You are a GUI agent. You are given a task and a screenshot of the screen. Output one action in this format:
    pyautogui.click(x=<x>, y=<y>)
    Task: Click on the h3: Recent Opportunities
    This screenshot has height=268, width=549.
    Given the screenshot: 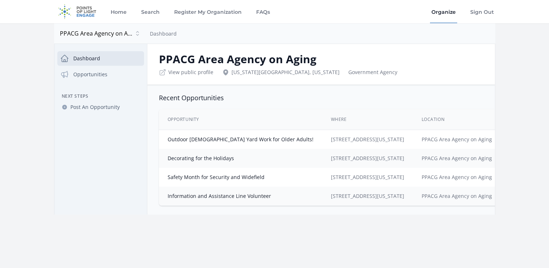 What is the action you would take?
    pyautogui.click(x=321, y=98)
    